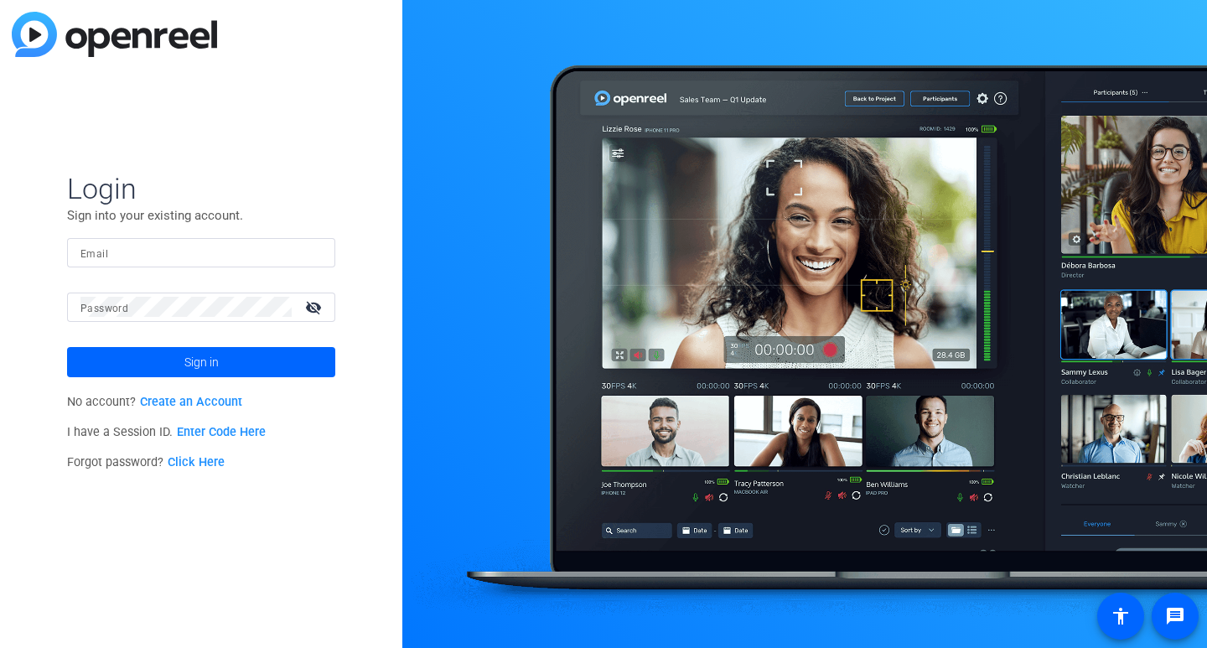  Describe the element at coordinates (201, 362) in the screenshot. I see `button: Sign in` at that location.